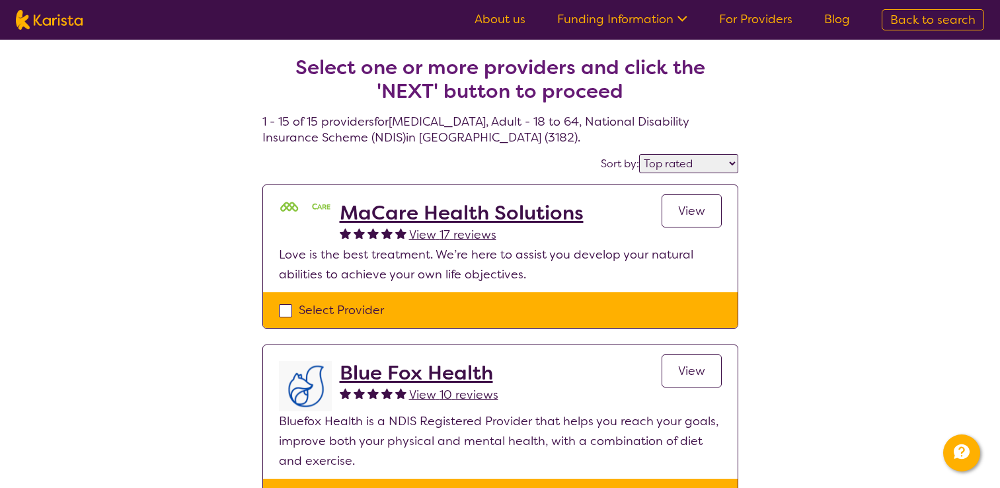 The width and height of the screenshot is (1000, 488). Describe the element at coordinates (500, 19) in the screenshot. I see `a: About us` at that location.